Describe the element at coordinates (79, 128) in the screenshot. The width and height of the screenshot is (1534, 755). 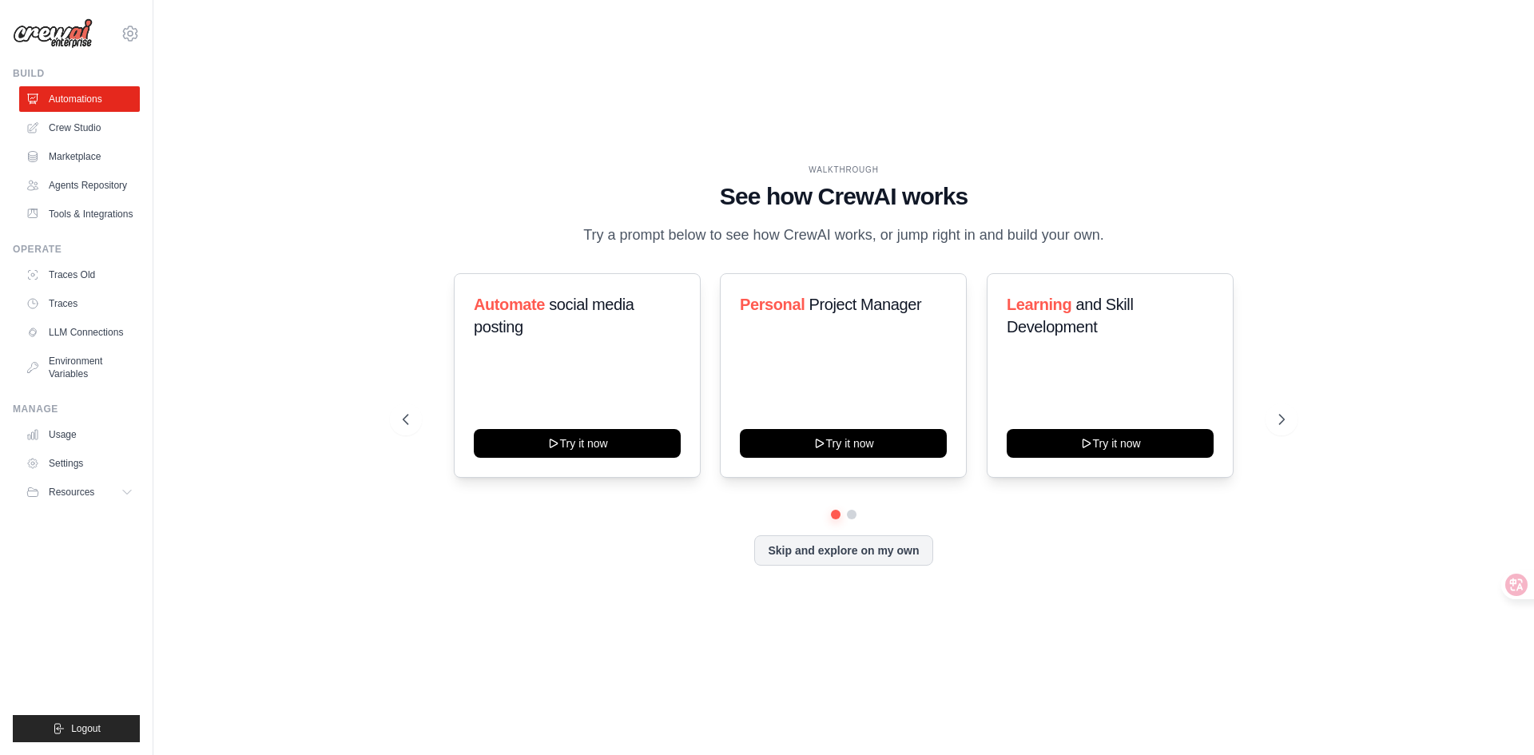
I see `a: Crew Studio` at that location.